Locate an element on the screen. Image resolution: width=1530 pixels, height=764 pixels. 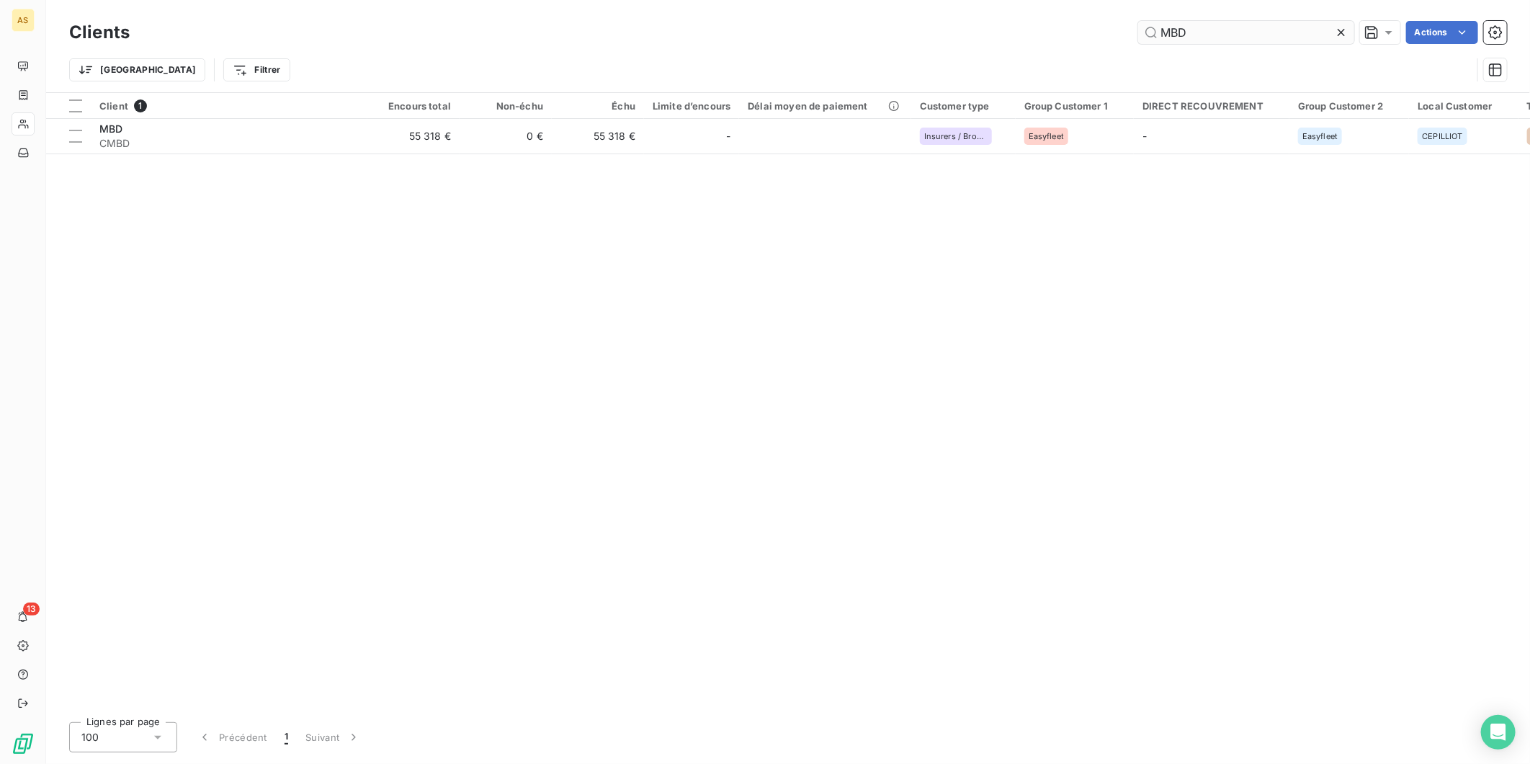
div: Encours total is located at coordinates (414, 106).